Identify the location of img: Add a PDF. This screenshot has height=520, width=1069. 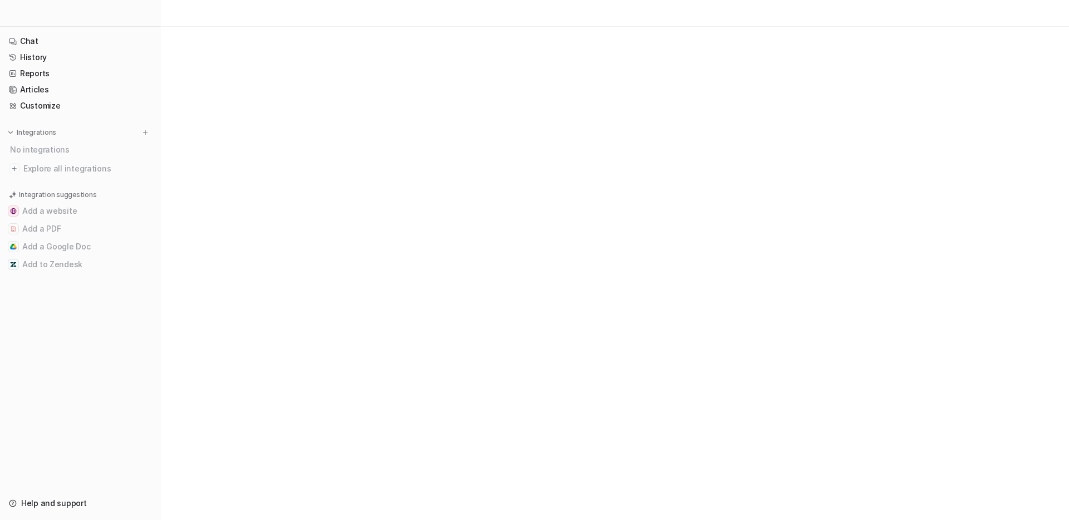
(13, 229).